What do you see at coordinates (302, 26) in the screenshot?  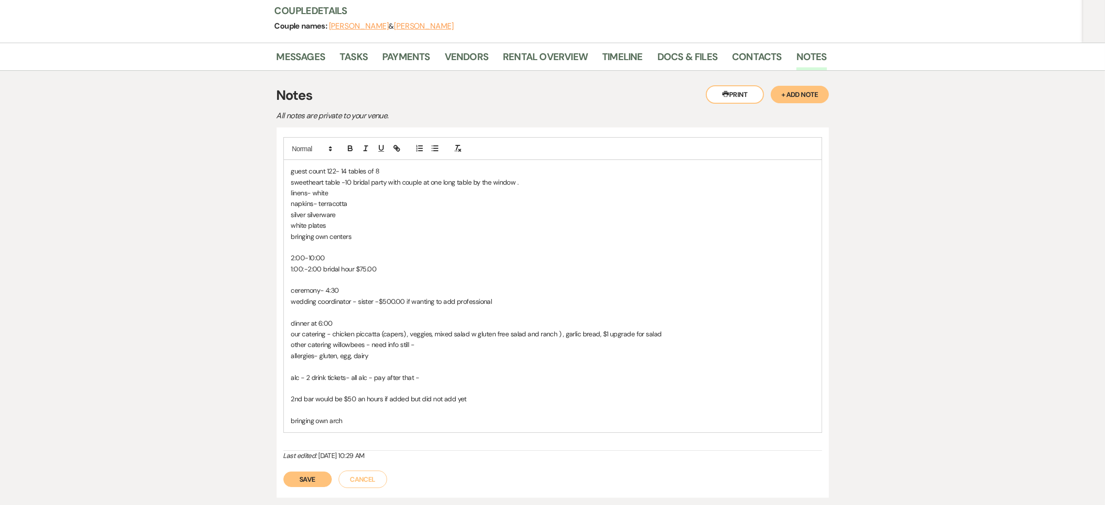 I see `span: Couple names:` at bounding box center [302, 26].